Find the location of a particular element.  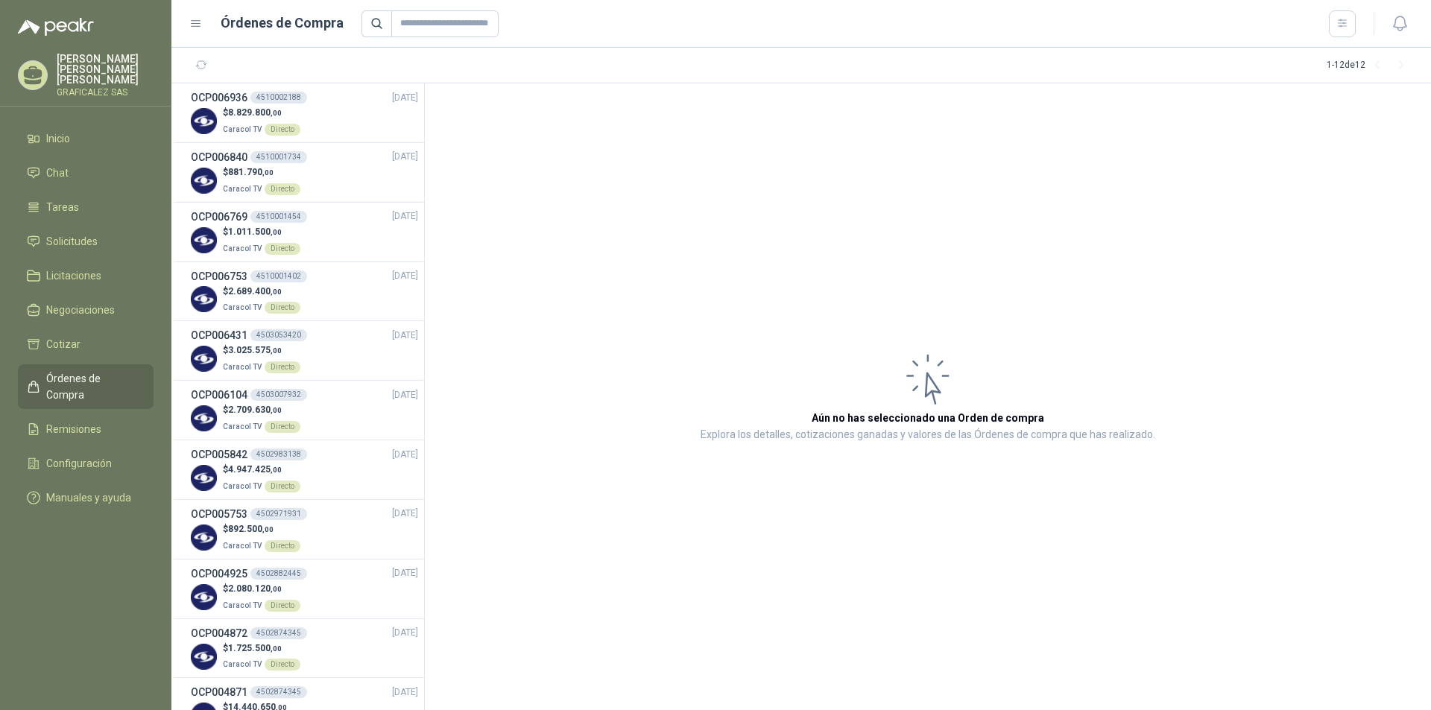

h3: OCP005753 is located at coordinates (219, 514).